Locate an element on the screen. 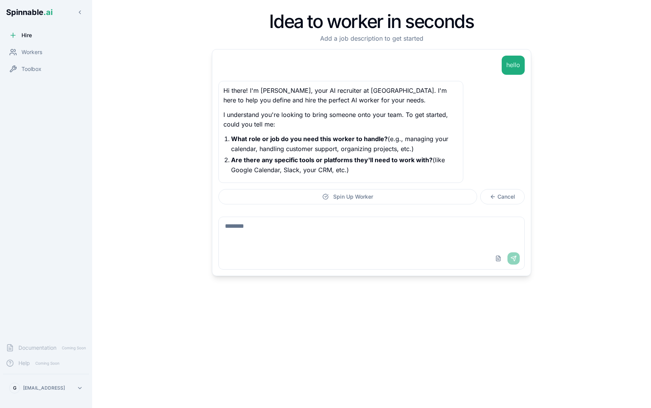 This screenshot has width=651, height=408. span: G is located at coordinates (15, 388).